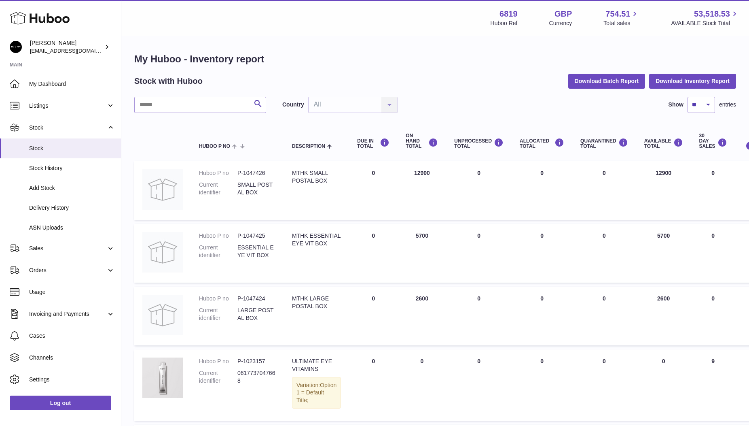 Image resolution: width=749 pixels, height=426 pixels. Describe the element at coordinates (68, 248) in the screenshot. I see `span: Sales` at that location.